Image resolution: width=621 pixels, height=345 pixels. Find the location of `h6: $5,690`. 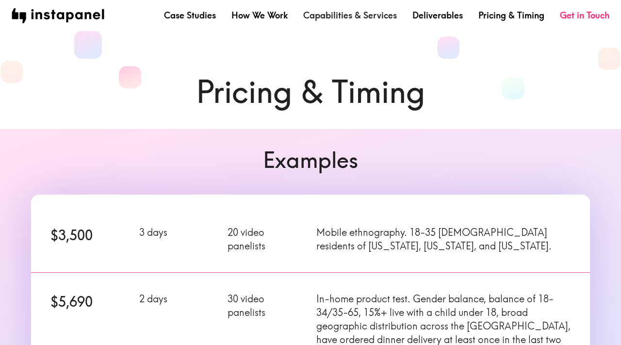

h6: $5,690 is located at coordinates (89, 301).